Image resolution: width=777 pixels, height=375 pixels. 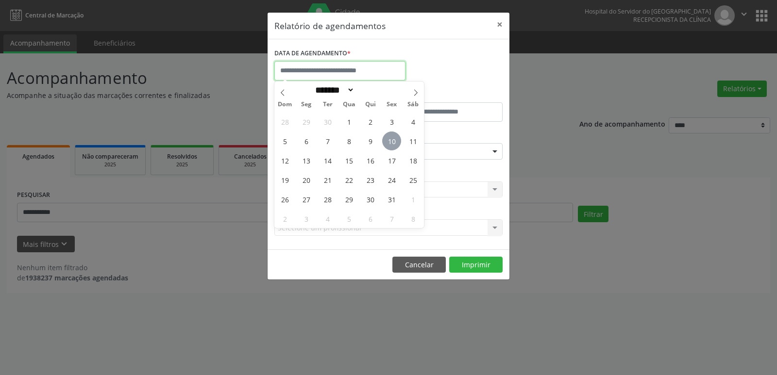 I want to click on span: Setembro 28, 2025, so click(x=284, y=121).